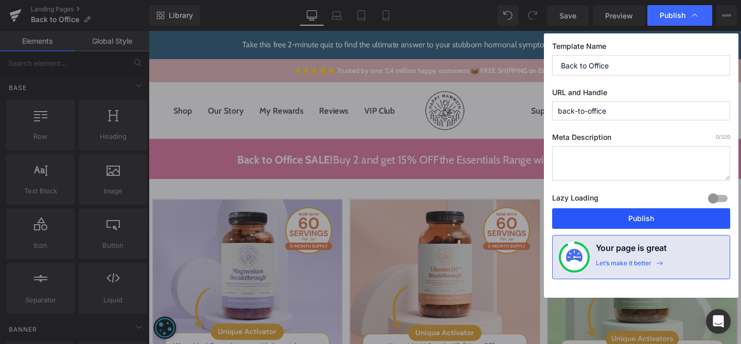 The width and height of the screenshot is (741, 344). Describe the element at coordinates (144, 135) in the screenshot. I see `strong: Back to Office SALE!` at that location.